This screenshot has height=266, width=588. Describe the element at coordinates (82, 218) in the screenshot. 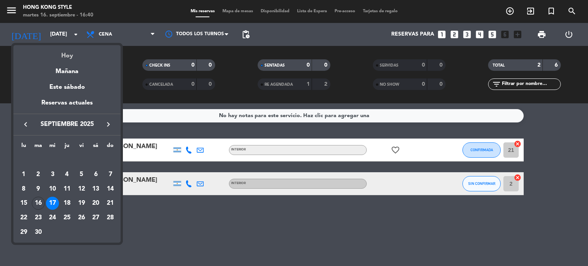

I see `div: 26` at that location.